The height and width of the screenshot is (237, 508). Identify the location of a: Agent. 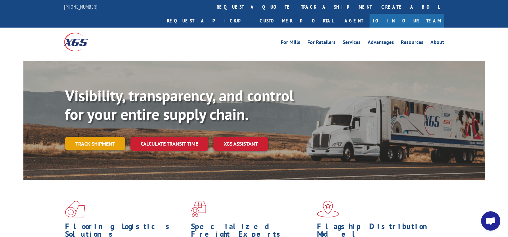
(354, 20).